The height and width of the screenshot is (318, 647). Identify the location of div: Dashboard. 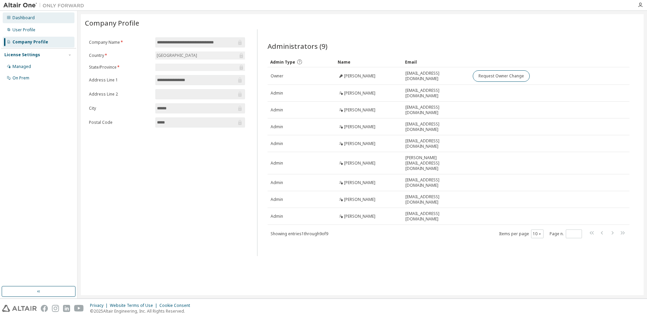
(24, 18).